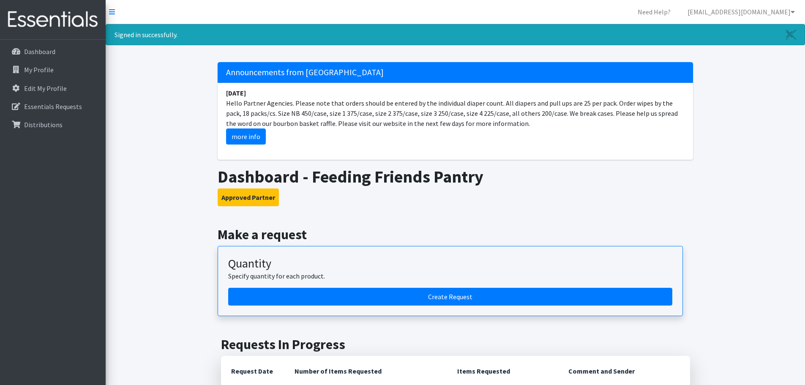 Image resolution: width=805 pixels, height=385 pixels. Describe the element at coordinates (654, 12) in the screenshot. I see `a: Need Help?` at that location.